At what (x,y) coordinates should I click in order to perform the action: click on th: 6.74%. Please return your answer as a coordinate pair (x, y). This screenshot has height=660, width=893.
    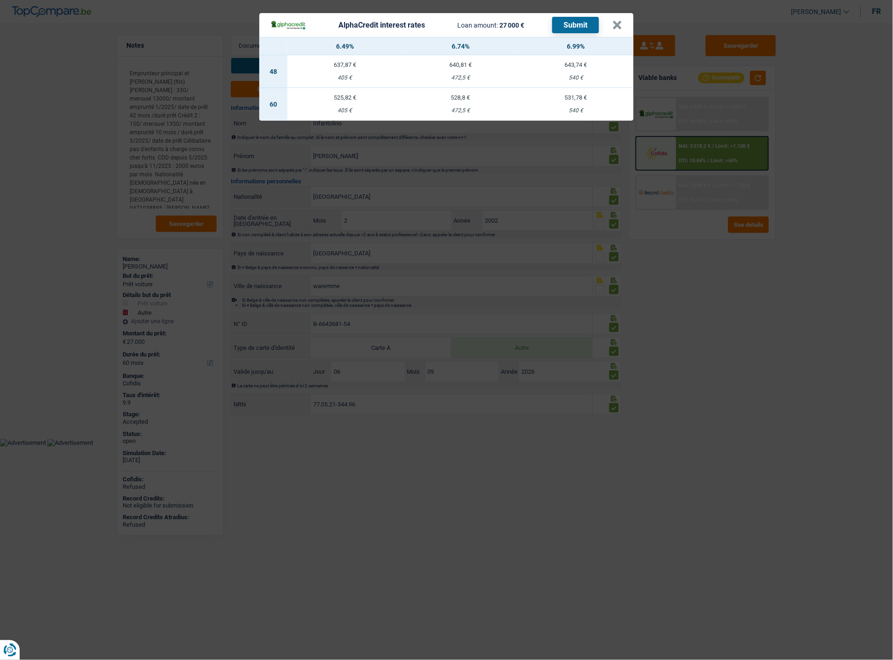
    Looking at the image, I should click on (461, 46).